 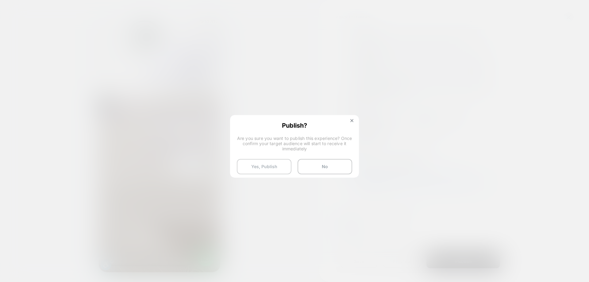 What do you see at coordinates (103, 40) in the screenshot?
I see `button: פתח תפריט ניווט` at bounding box center [103, 40].